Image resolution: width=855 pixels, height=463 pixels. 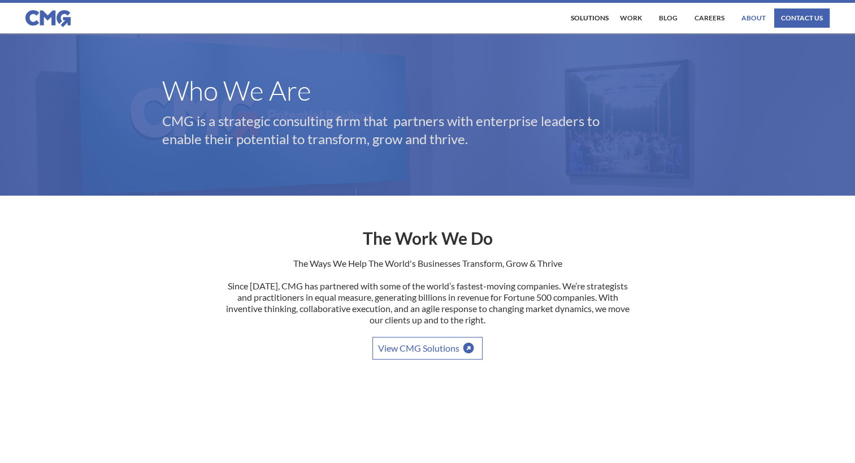 What do you see at coordinates (668, 18) in the screenshot?
I see `a: Blog` at bounding box center [668, 18].